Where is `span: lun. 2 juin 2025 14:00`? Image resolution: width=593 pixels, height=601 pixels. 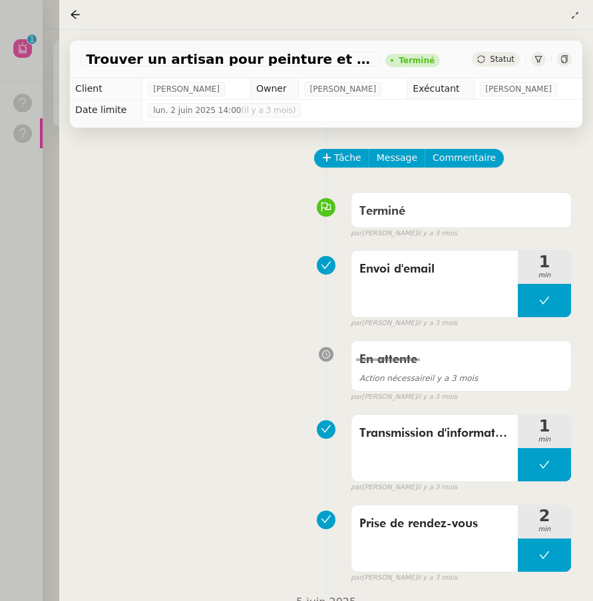 span: lun. 2 juin 2025 14:00 is located at coordinates (224, 110).